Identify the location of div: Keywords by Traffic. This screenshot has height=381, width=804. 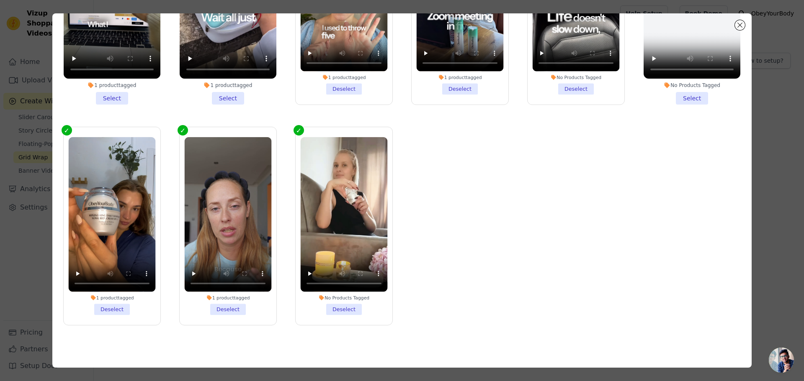
(117, 52).